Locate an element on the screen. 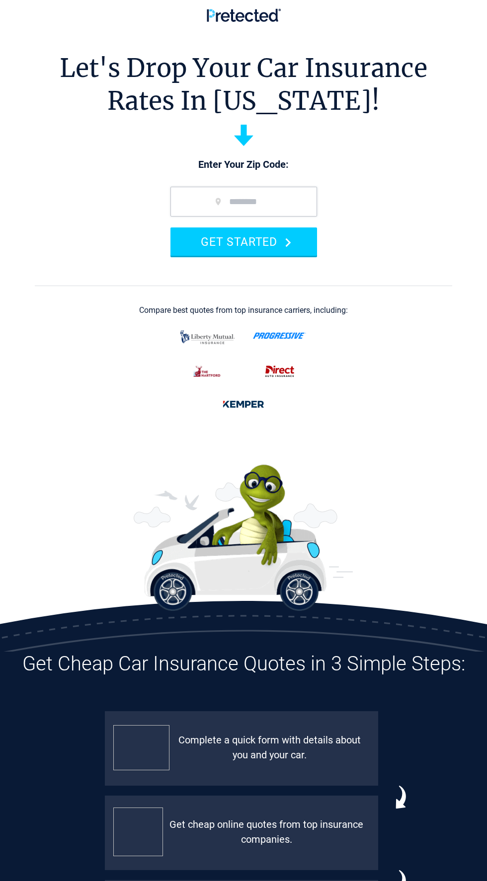  input: zip code is located at coordinates (243, 202).